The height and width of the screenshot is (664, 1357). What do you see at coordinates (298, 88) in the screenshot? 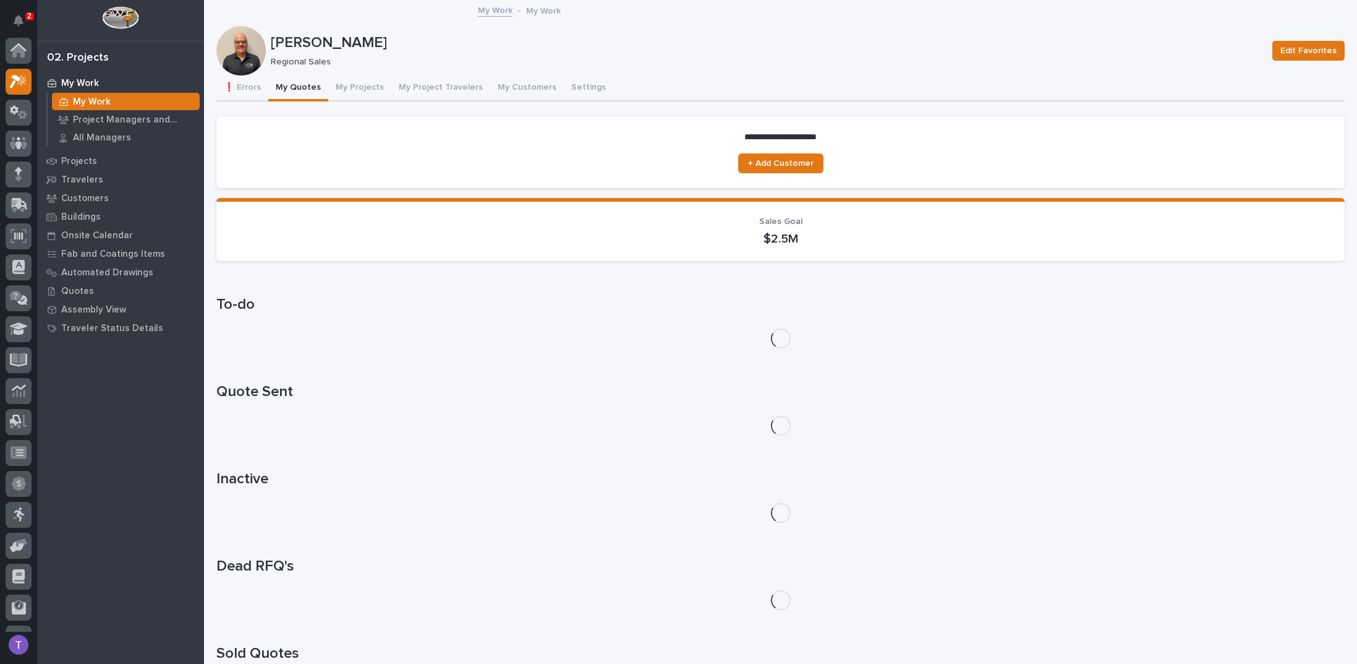
I see `button: My Quotes` at bounding box center [298, 88].